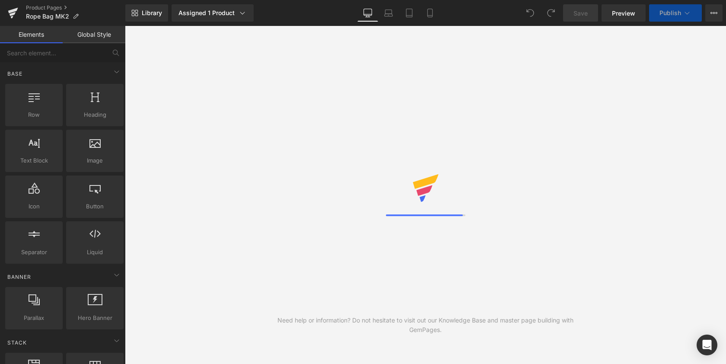  What do you see at coordinates (676, 13) in the screenshot?
I see `button: Publish` at bounding box center [676, 13].